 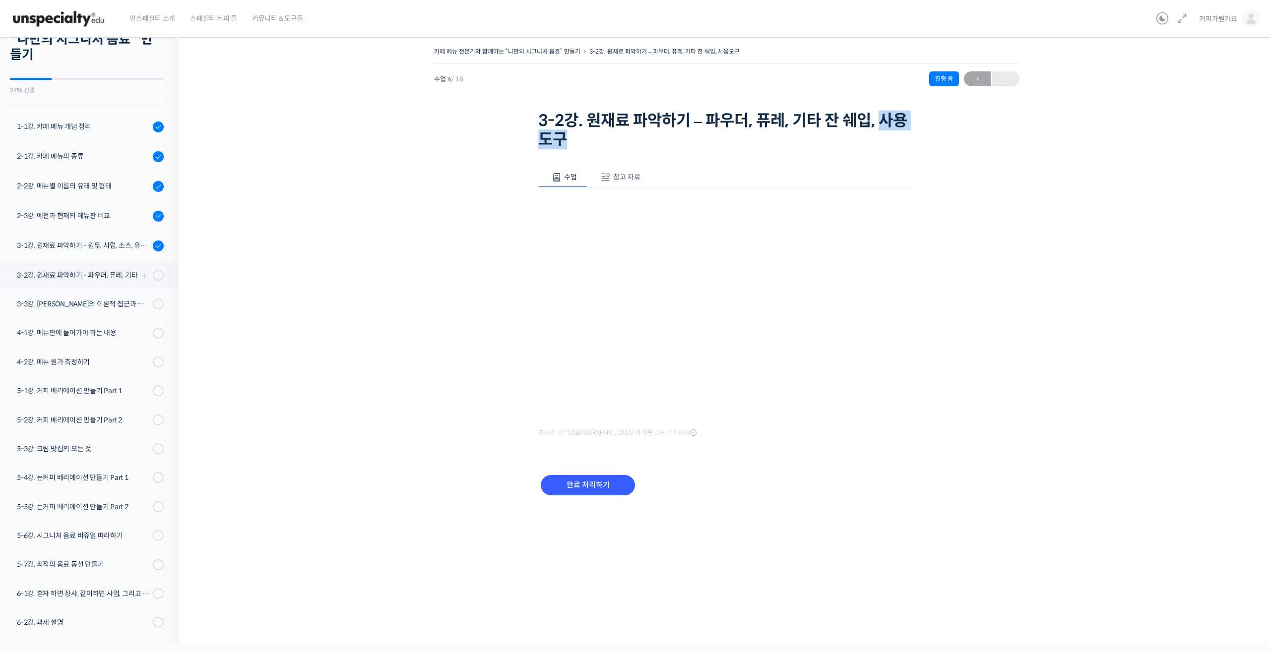 I want to click on div: 진행 중, so click(x=944, y=79).